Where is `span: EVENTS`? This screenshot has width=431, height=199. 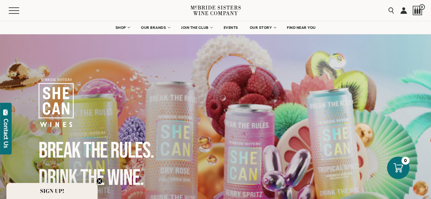
span: EVENTS is located at coordinates (231, 28).